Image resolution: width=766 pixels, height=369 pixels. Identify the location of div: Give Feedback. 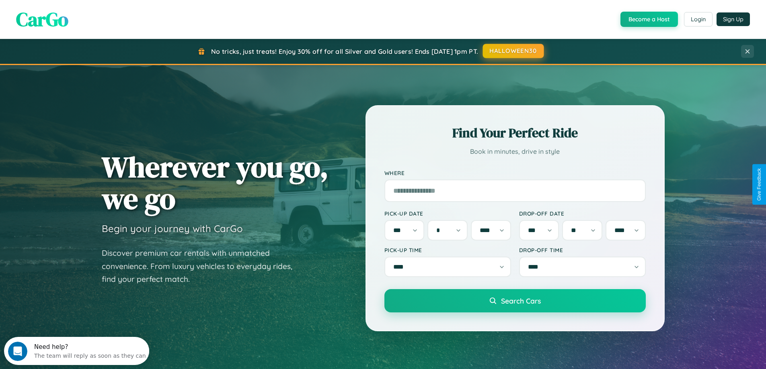
(759, 185).